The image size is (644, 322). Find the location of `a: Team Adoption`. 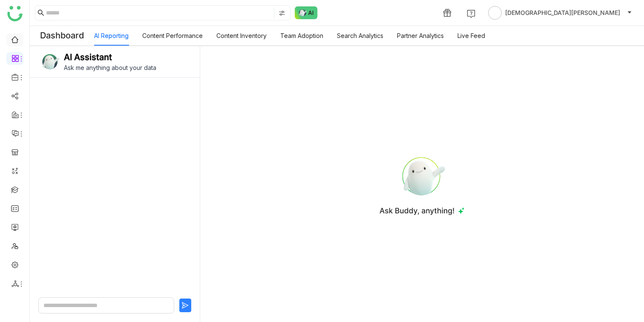

a: Team Adoption is located at coordinates (302, 35).